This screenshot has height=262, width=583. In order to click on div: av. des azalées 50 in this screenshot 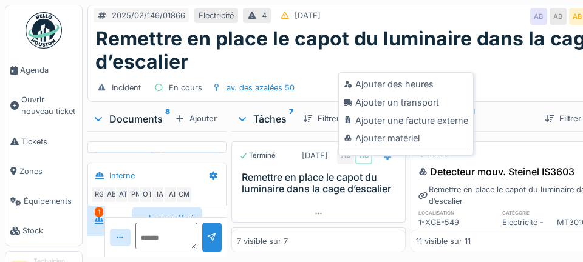, I will do `click(261, 87)`.